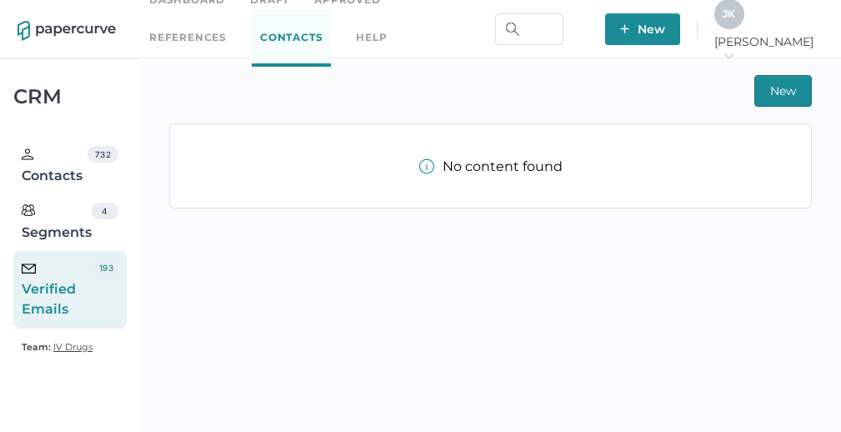  Describe the element at coordinates (291, 38) in the screenshot. I see `a: Contacts` at that location.